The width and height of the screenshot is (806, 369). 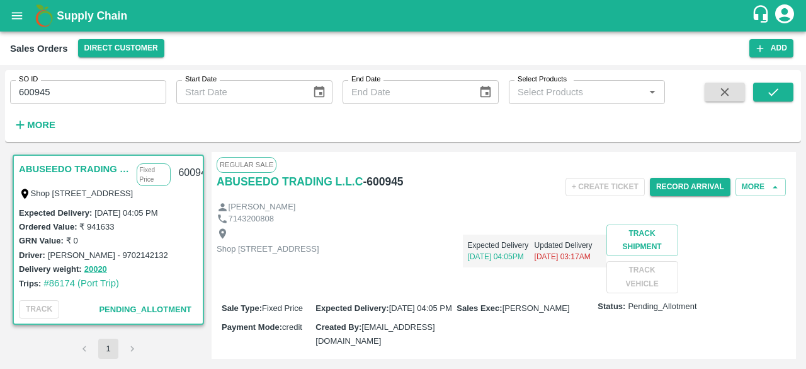 What do you see at coordinates (81, 283) in the screenshot?
I see `a: #86174 (Port Trip)` at bounding box center [81, 283].